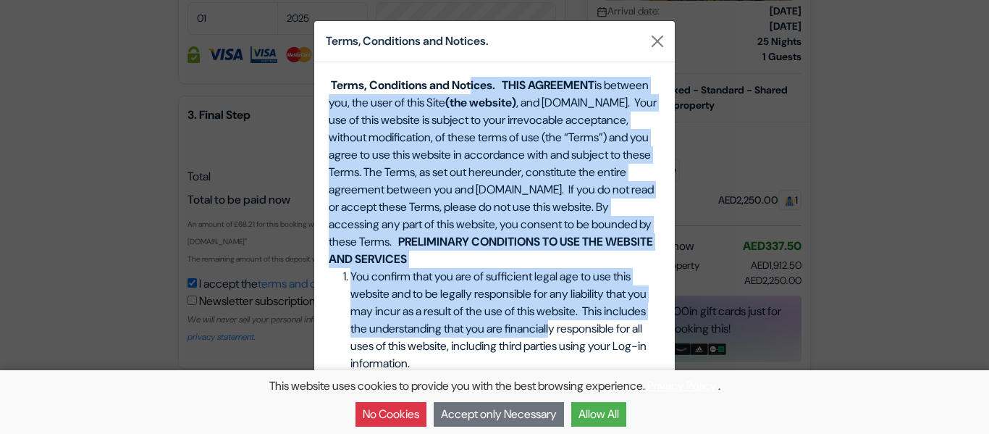 The image size is (989, 434). What do you see at coordinates (481, 102) in the screenshot?
I see `b: (the website)` at bounding box center [481, 102].